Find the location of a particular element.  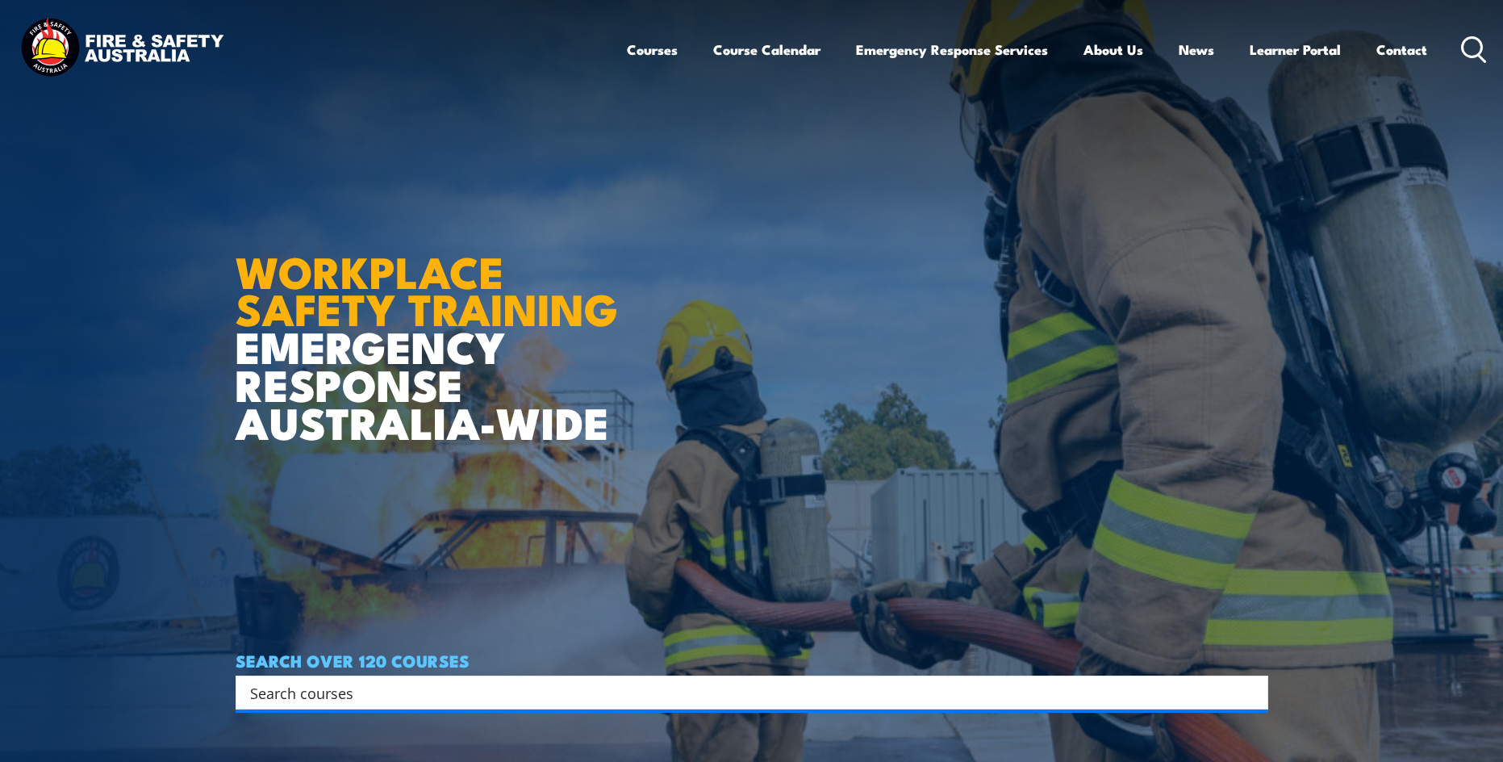

a: News is located at coordinates (1196, 49).